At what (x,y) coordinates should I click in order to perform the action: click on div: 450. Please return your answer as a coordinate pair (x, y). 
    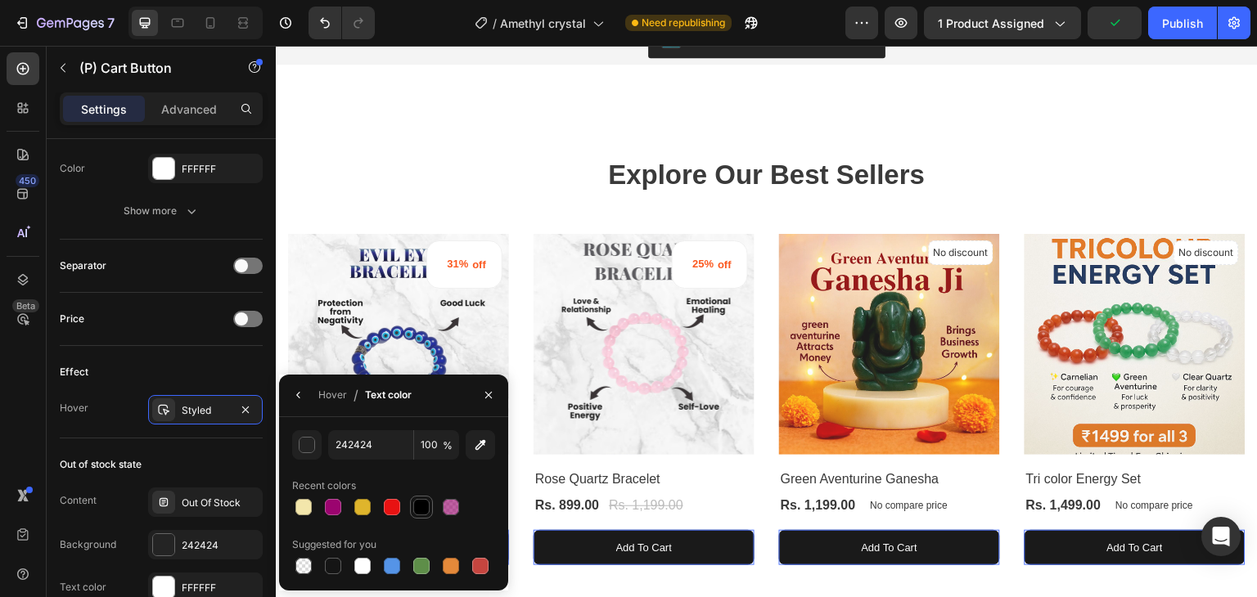
    Looking at the image, I should click on (27, 181).